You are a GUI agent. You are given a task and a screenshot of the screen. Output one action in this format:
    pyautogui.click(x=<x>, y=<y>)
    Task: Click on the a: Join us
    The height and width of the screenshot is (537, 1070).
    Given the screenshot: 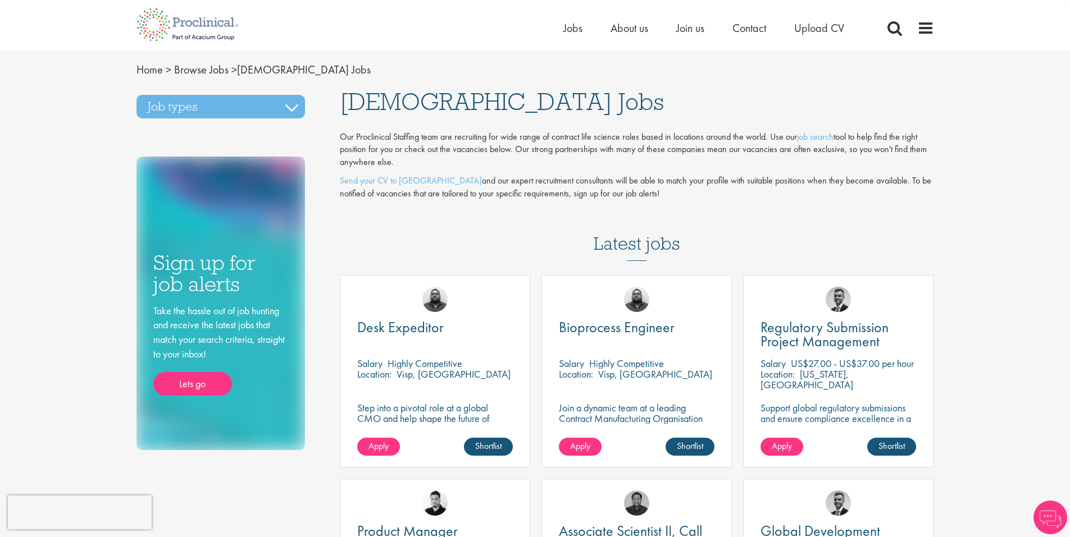 What is the action you would take?
    pyautogui.click(x=690, y=28)
    